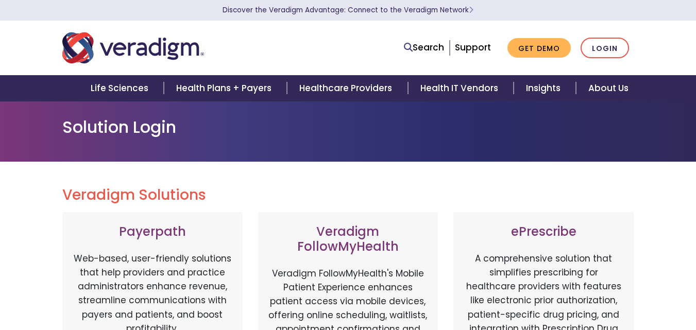  Describe the element at coordinates (133, 48) in the screenshot. I see `a: Veradigm logo` at that location.